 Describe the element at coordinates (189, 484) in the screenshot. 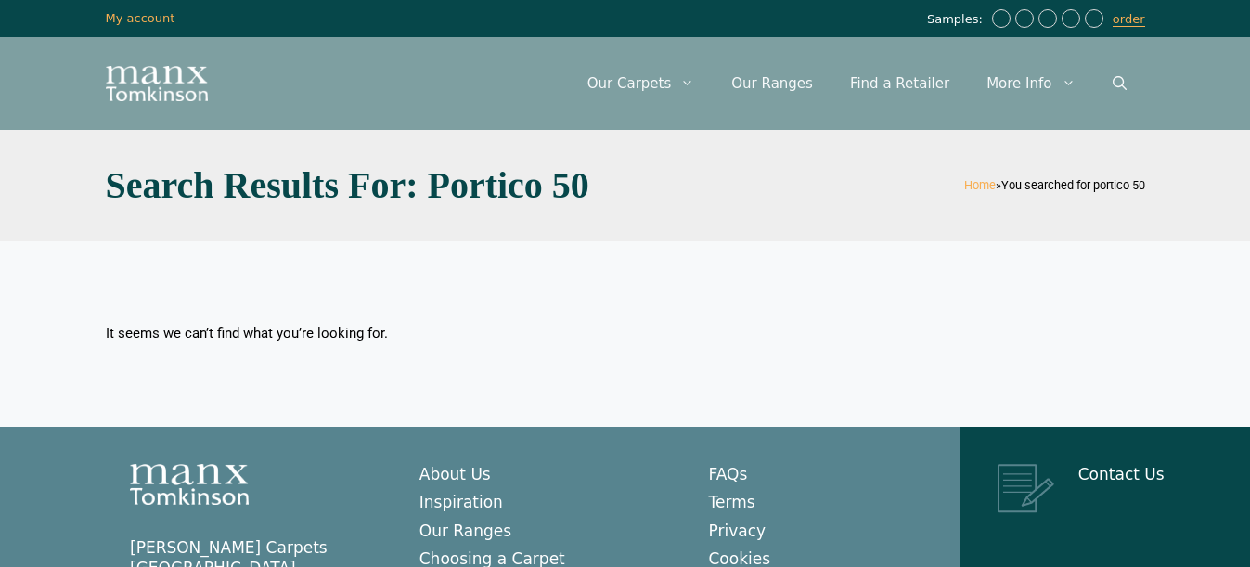

I see `img: Manx Tomkinson Logo` at that location.